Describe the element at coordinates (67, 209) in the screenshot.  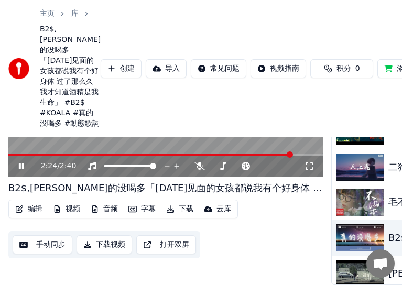
I see `button: 视频` at that location.